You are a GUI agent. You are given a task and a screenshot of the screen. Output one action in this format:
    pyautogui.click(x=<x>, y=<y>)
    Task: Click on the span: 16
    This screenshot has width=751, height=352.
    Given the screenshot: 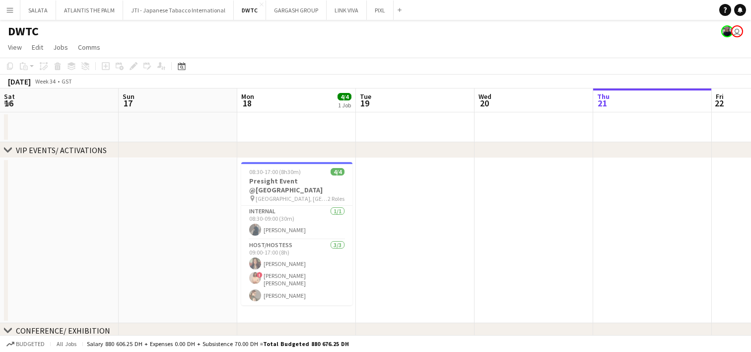 What is the action you would take?
    pyautogui.click(x=8, y=103)
    